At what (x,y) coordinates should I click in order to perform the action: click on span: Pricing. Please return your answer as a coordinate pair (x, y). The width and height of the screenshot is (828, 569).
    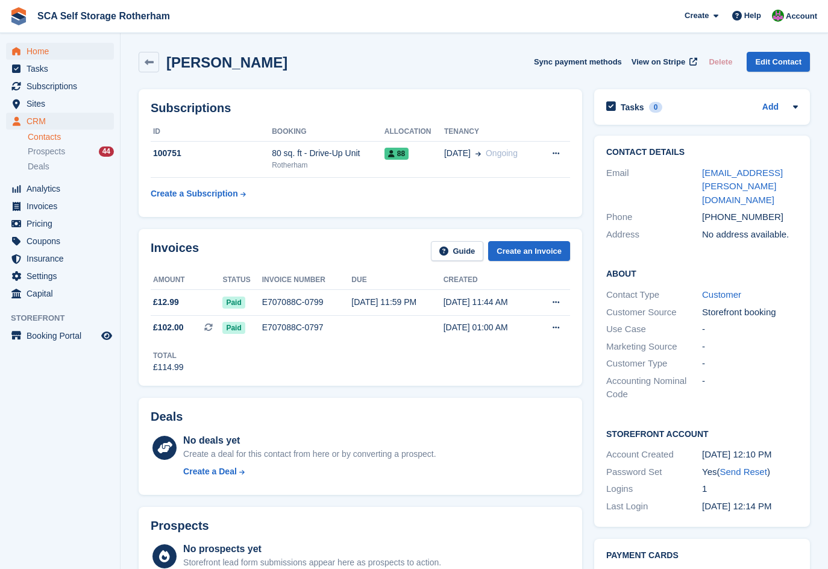
    Looking at the image, I should click on (63, 224).